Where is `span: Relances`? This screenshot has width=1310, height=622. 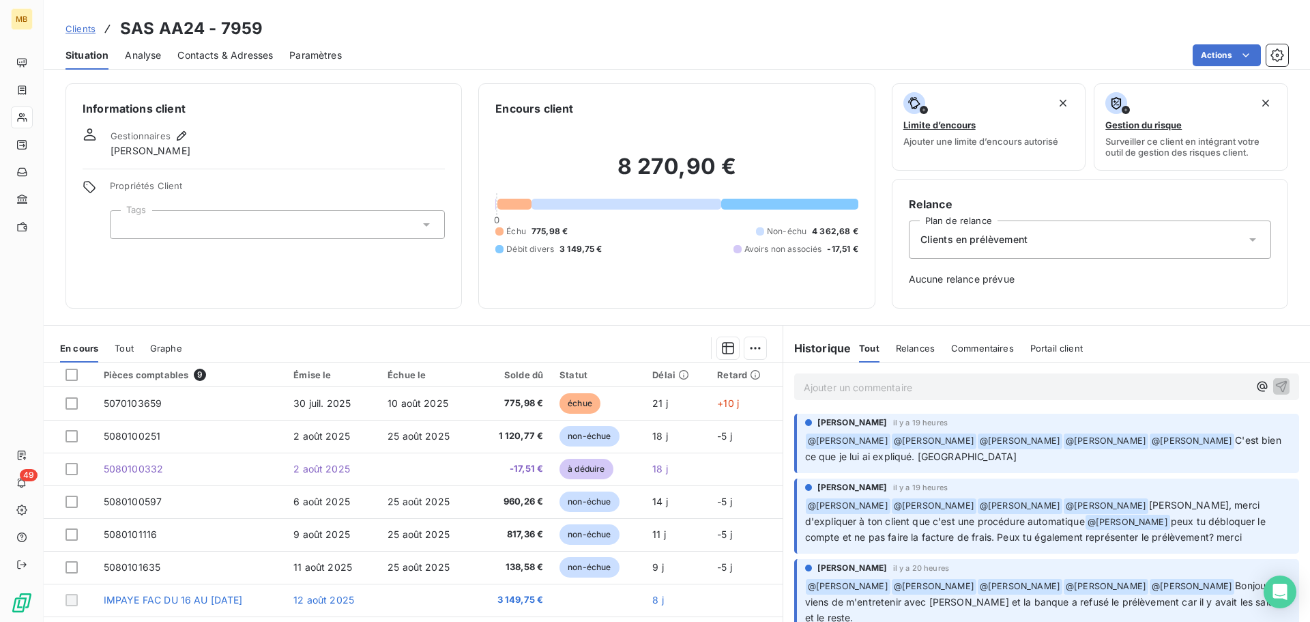 span: Relances is located at coordinates (915, 348).